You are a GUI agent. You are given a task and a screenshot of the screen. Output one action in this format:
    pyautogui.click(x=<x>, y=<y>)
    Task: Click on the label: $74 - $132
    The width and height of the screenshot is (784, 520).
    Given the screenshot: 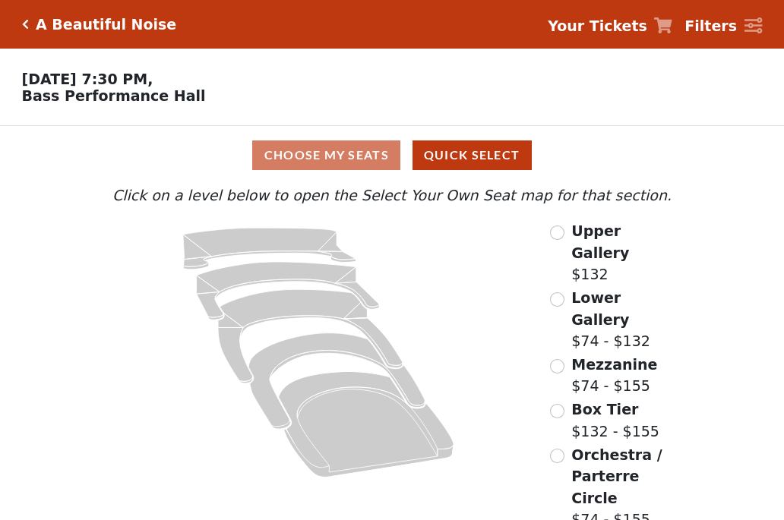 What is the action you would take?
    pyautogui.click(x=623, y=320)
    